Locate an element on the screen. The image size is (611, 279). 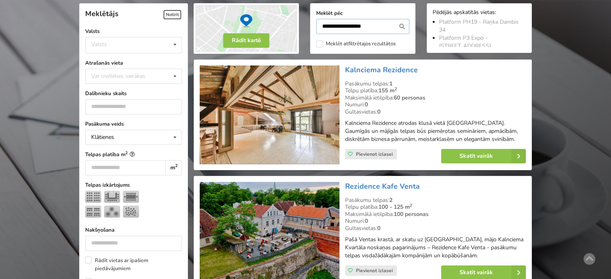
img: Teātris is located at coordinates (93, 197).